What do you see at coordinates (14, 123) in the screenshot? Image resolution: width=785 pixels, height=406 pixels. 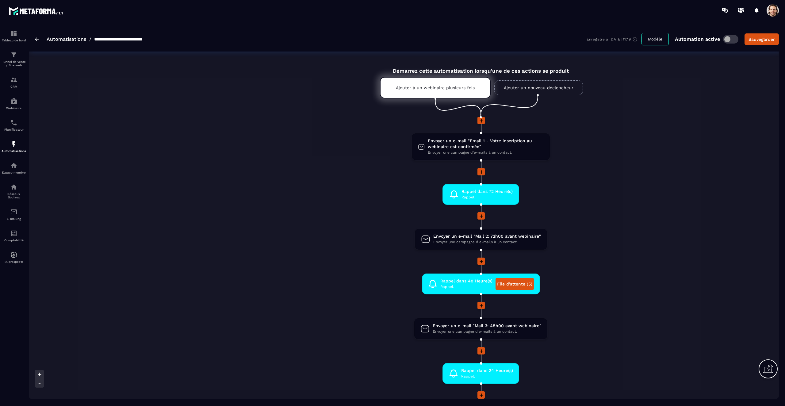 I see `img: scheduler` at bounding box center [14, 123].